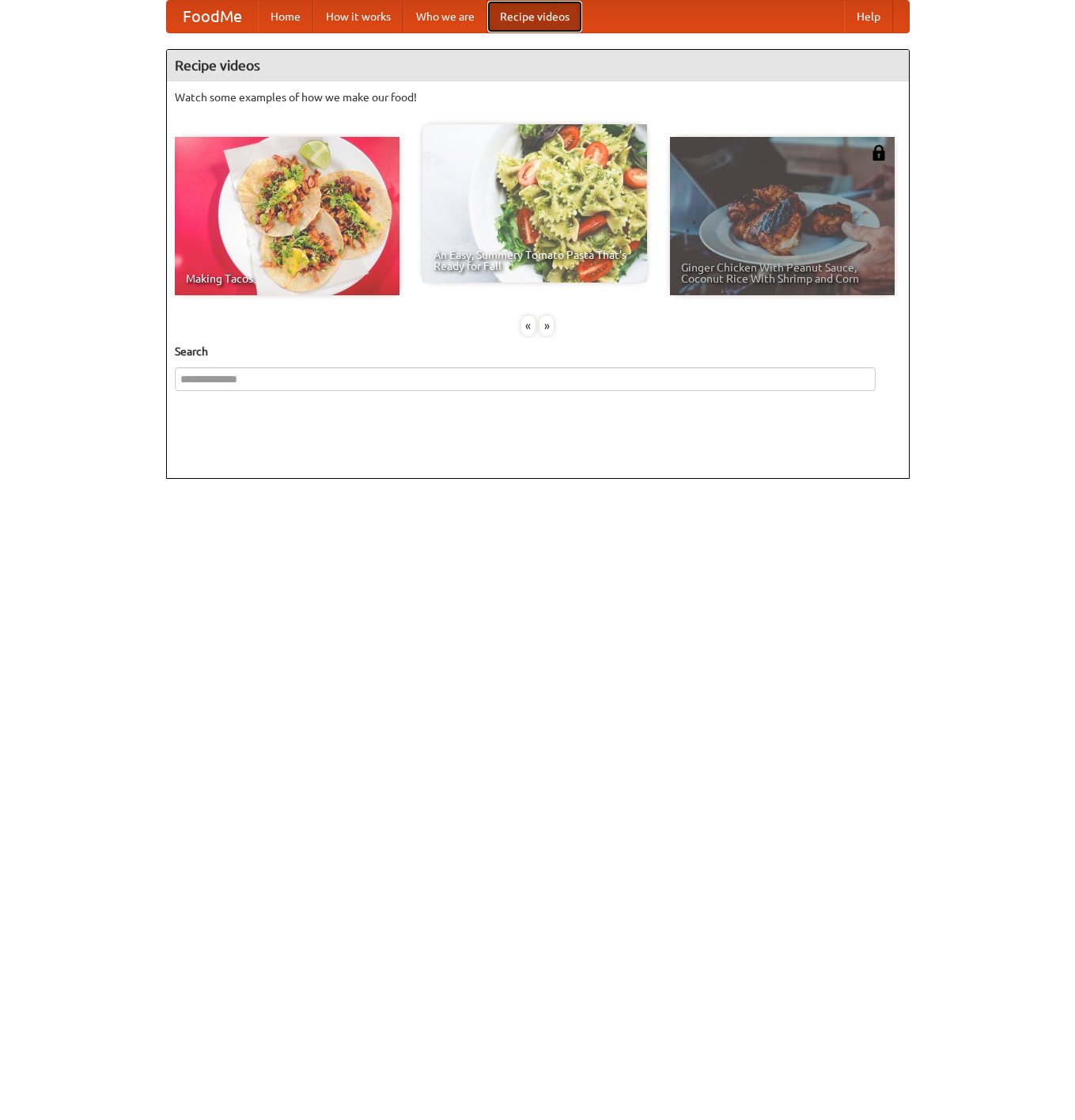 The height and width of the screenshot is (1120, 1075). Describe the element at coordinates (869, 17) in the screenshot. I see `a: Help` at that location.